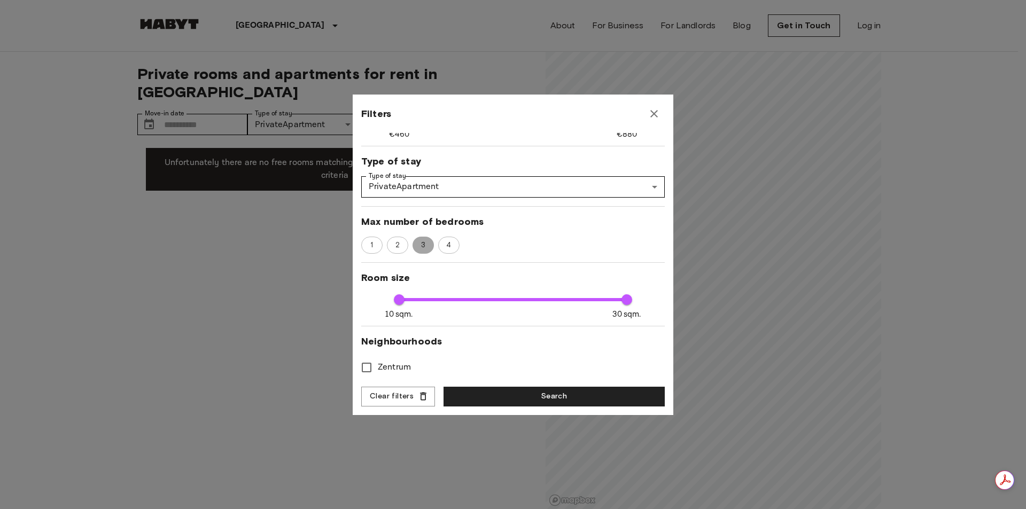 The width and height of the screenshot is (1026, 509). I want to click on div: 1, so click(372, 245).